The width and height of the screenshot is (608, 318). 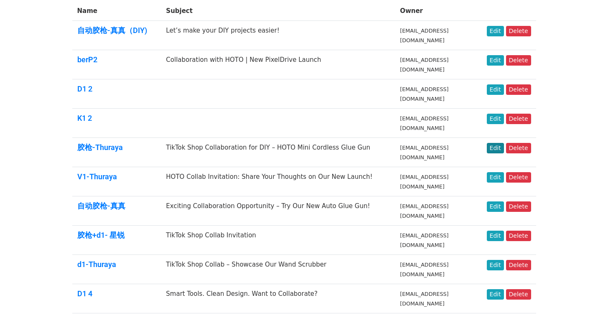 What do you see at coordinates (97, 176) in the screenshot?
I see `a: V1-Thuraya` at bounding box center [97, 176].